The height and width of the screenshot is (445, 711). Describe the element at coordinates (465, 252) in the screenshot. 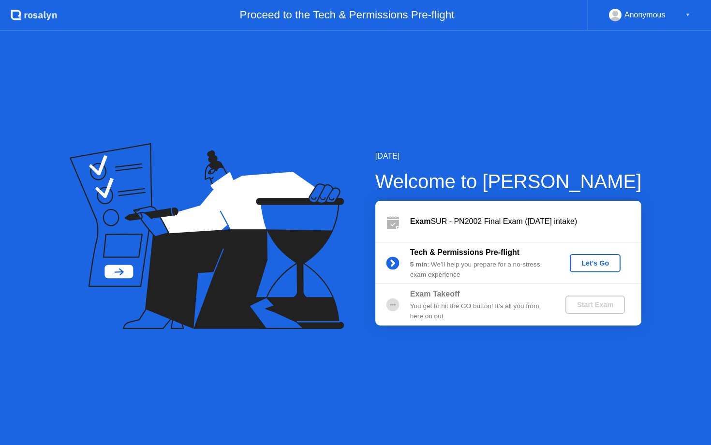

I see `b: Tech & Permissions Pre-flight` at that location.